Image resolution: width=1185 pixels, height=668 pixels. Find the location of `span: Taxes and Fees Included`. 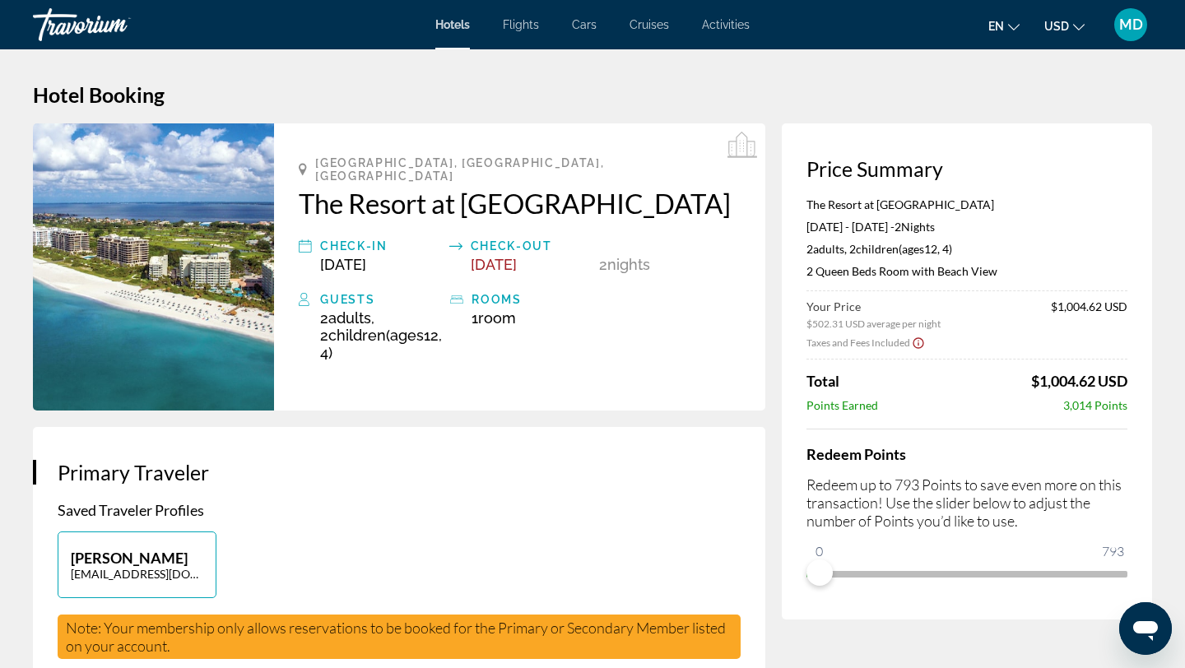

span: Taxes and Fees Included is located at coordinates (859, 342).